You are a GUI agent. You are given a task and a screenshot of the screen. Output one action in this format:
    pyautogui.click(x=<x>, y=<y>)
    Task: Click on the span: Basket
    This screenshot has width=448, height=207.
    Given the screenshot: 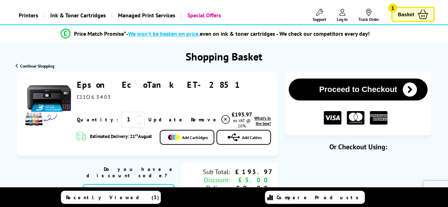 What is the action you would take?
    pyautogui.click(x=405, y=14)
    